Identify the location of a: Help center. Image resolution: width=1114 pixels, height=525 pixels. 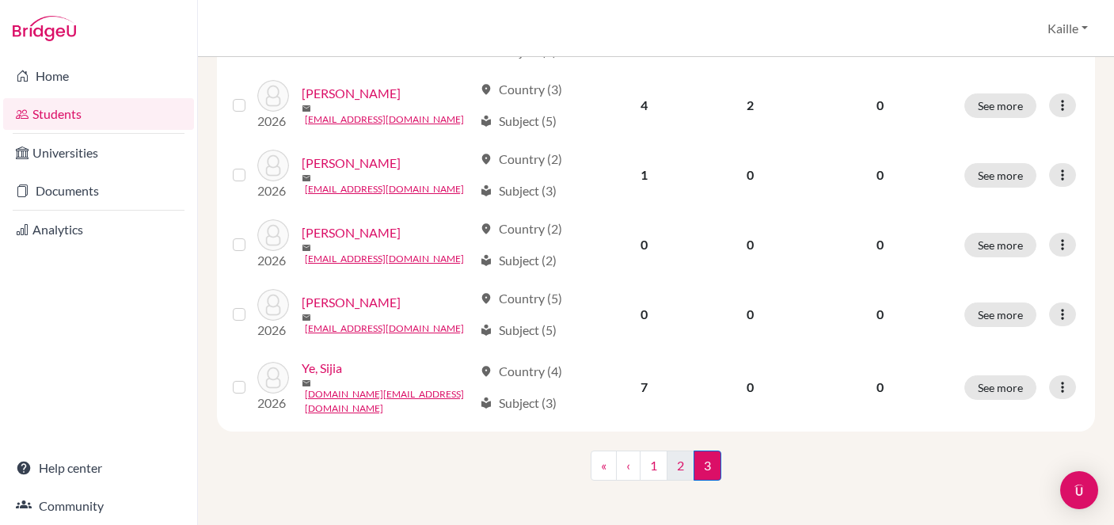
(98, 468).